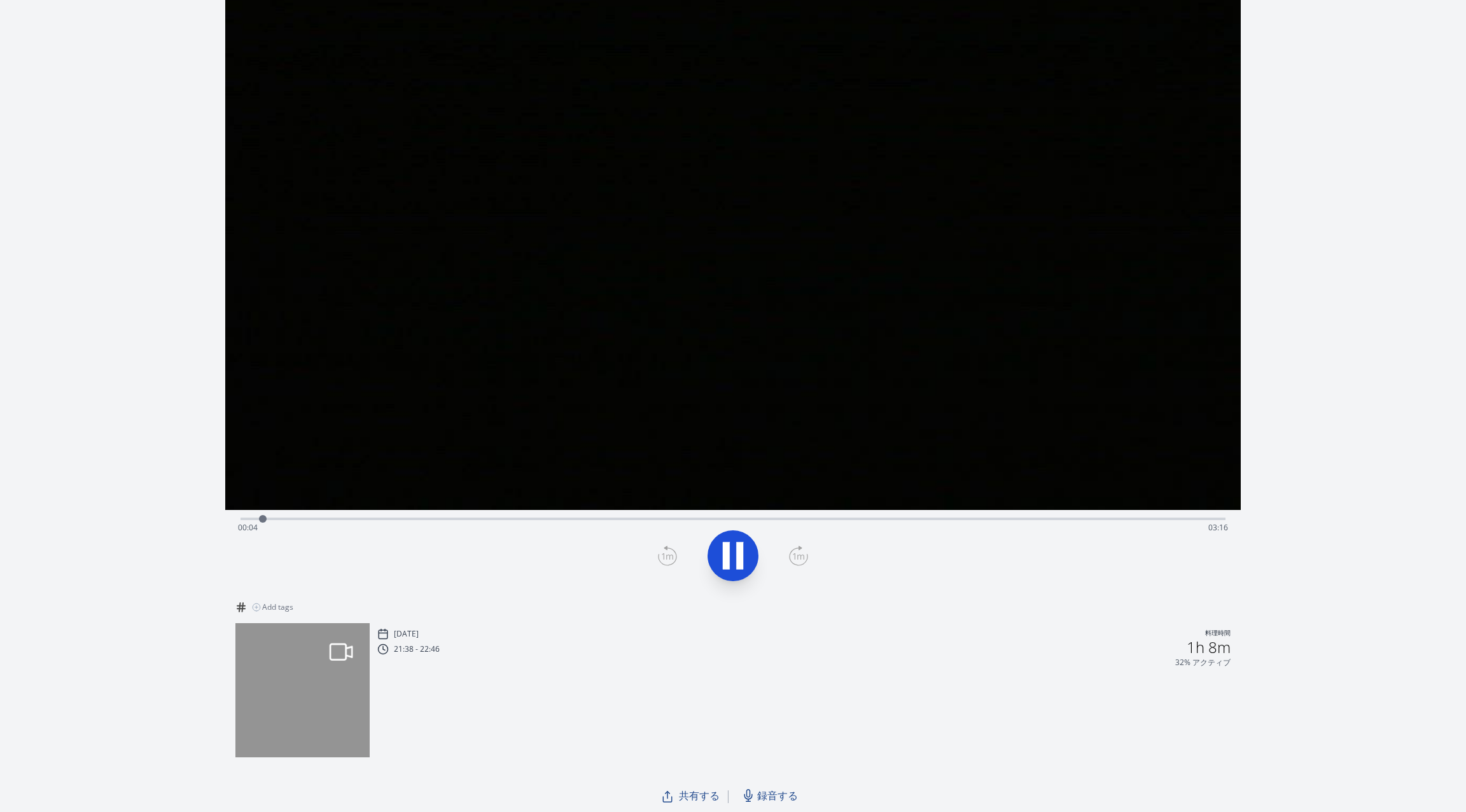 The height and width of the screenshot is (812, 1466). I want to click on span: Add tags, so click(277, 607).